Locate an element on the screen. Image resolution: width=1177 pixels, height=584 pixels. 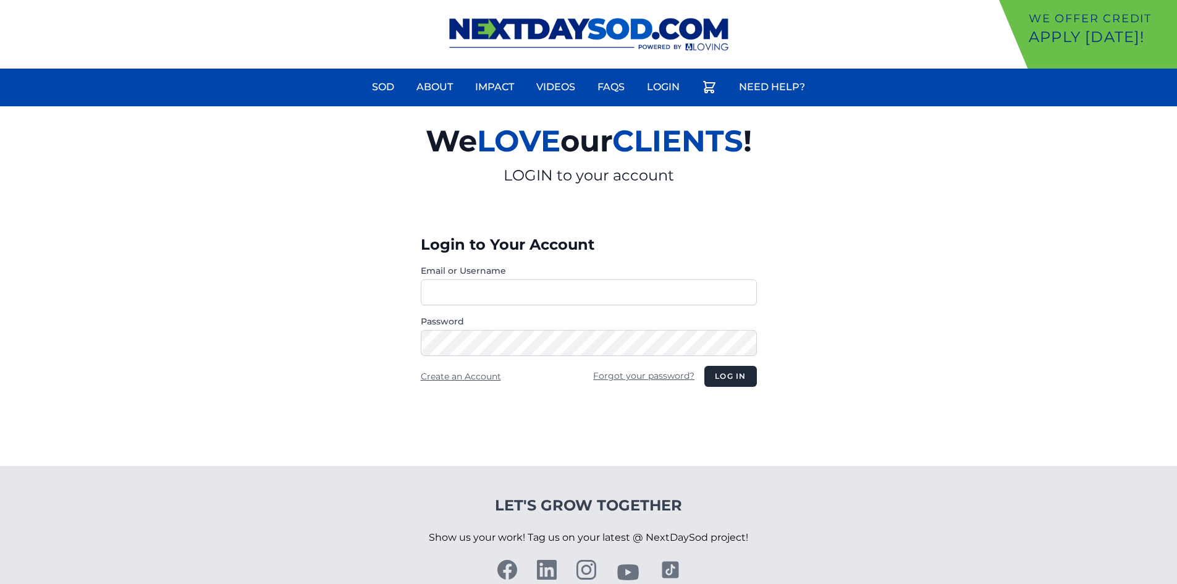
span: CLIENTS is located at coordinates (678, 141).